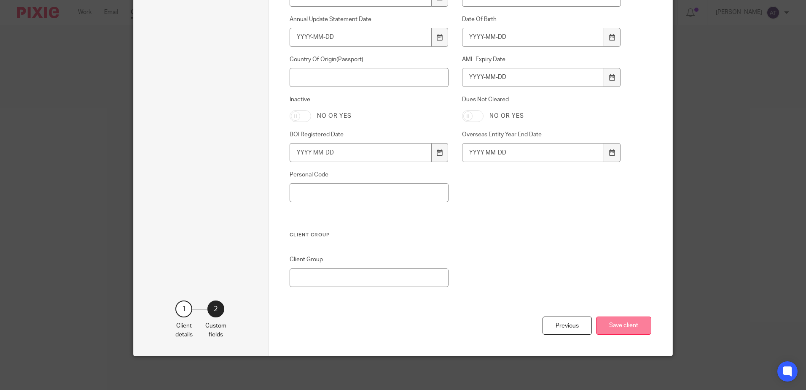 This screenshot has width=806, height=390. What do you see at coordinates (542, 19) in the screenshot?
I see `label: Date Of Birth` at bounding box center [542, 19].